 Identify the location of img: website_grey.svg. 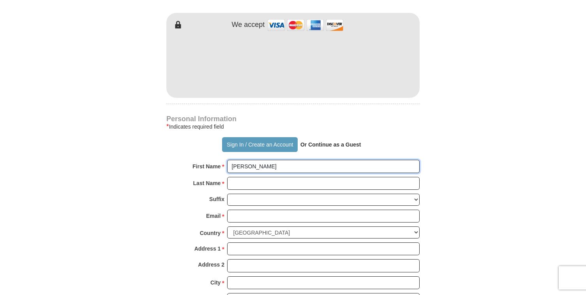
(16, 23).